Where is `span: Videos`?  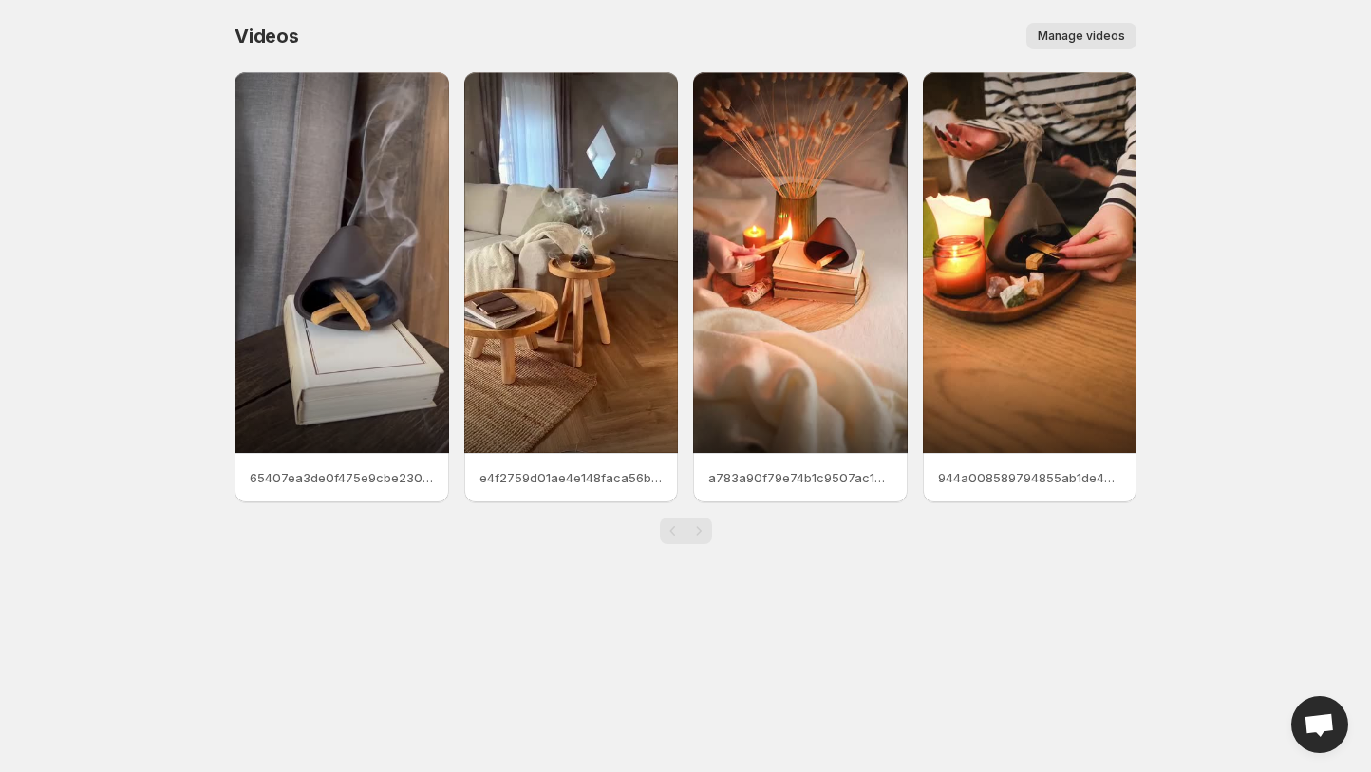 span: Videos is located at coordinates (267, 36).